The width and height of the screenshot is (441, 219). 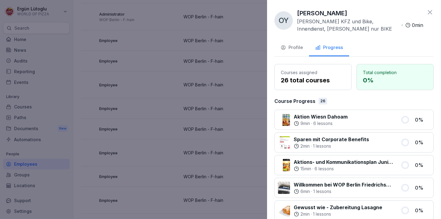 I want to click on button: Progress, so click(x=329, y=48).